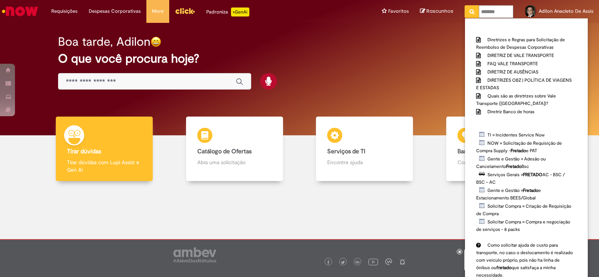 This screenshot has width=599, height=277. What do you see at coordinates (84, 151) in the screenshot?
I see `b: Tirar dúvidas` at bounding box center [84, 151].